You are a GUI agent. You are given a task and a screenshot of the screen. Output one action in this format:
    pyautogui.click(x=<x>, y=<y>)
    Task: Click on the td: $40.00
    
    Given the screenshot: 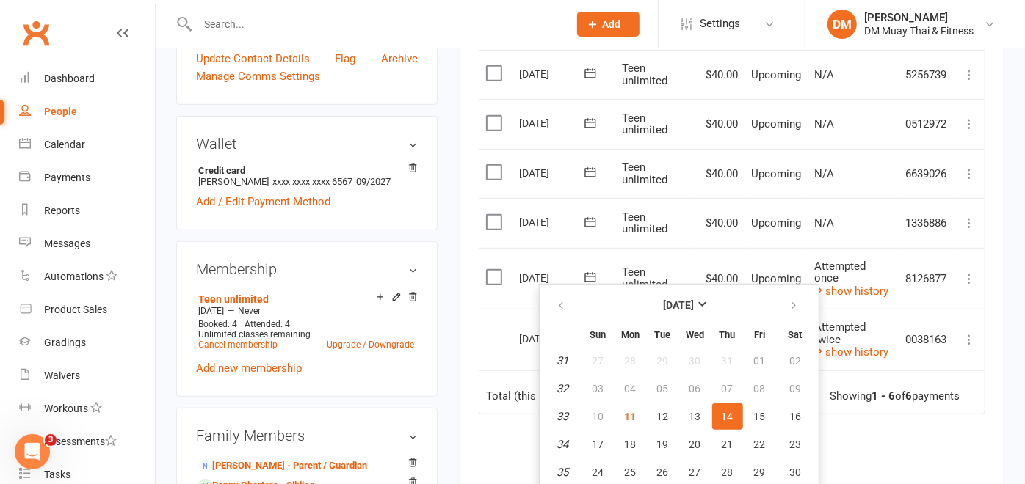 What is the action you would take?
    pyautogui.click(x=719, y=75)
    